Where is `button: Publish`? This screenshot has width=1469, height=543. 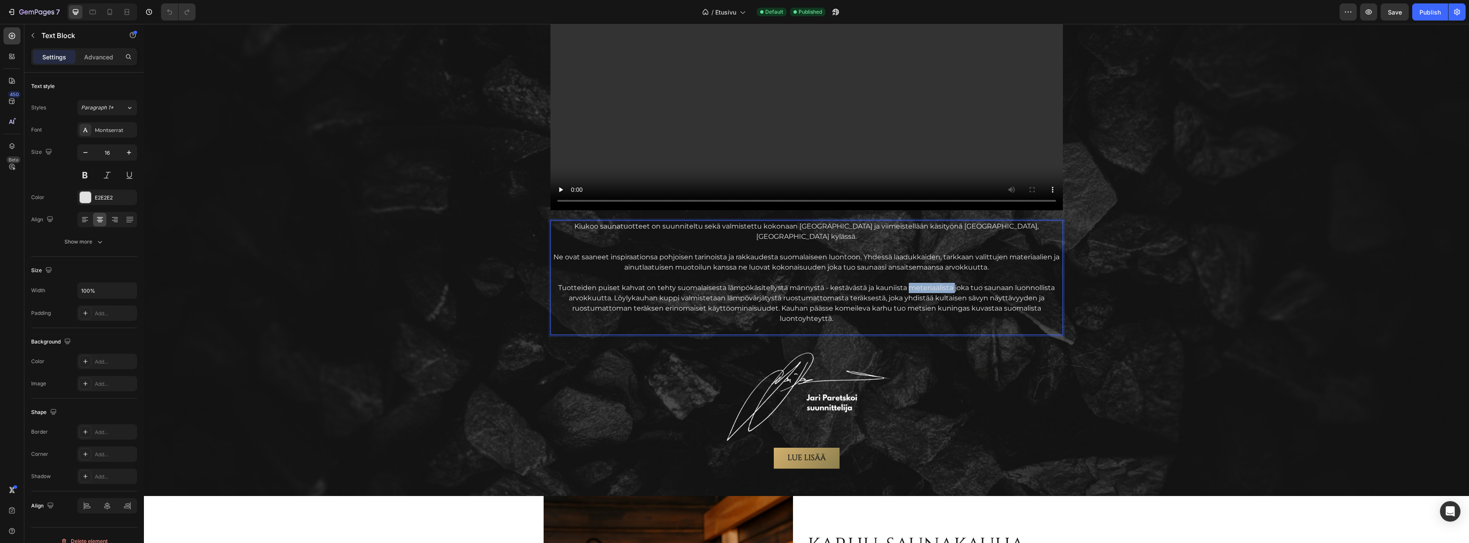 button: Publish is located at coordinates (1430, 12).